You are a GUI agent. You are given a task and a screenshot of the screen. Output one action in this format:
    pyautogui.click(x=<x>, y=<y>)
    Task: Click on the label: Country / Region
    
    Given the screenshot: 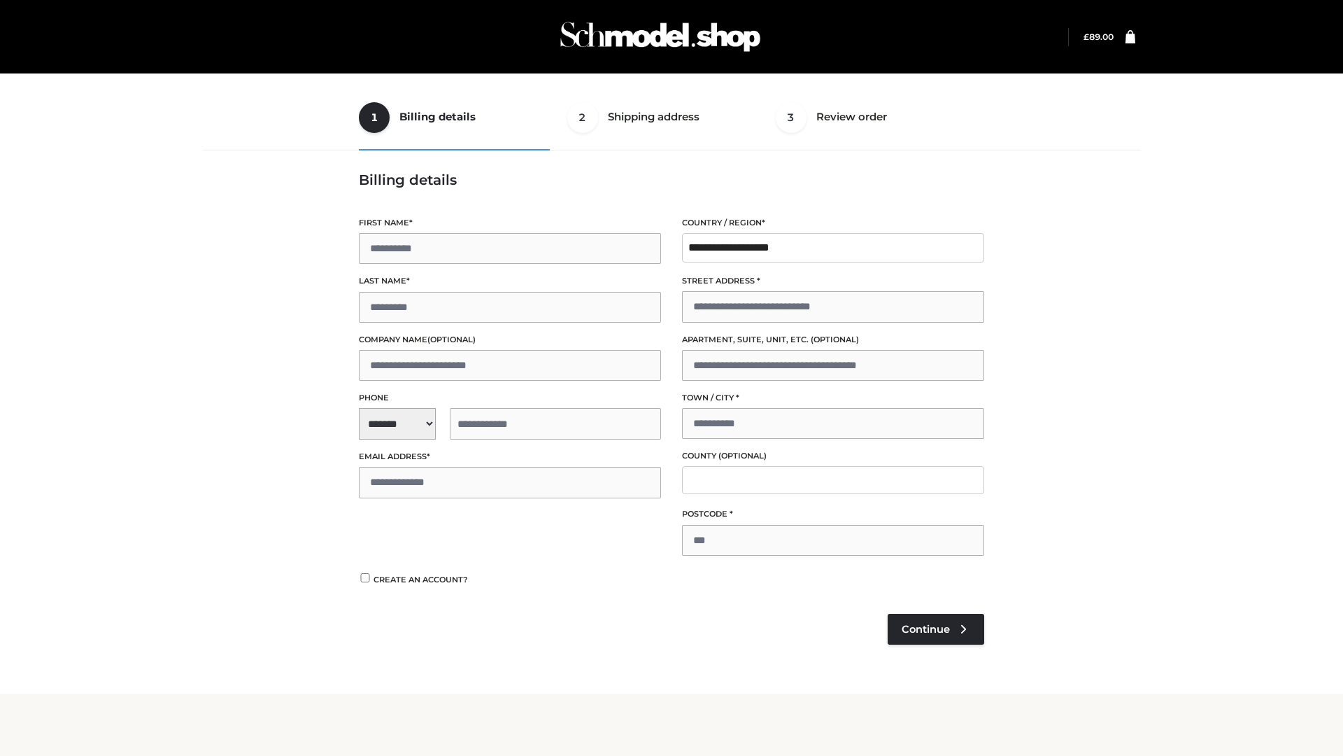 What is the action you would take?
    pyautogui.click(x=833, y=222)
    